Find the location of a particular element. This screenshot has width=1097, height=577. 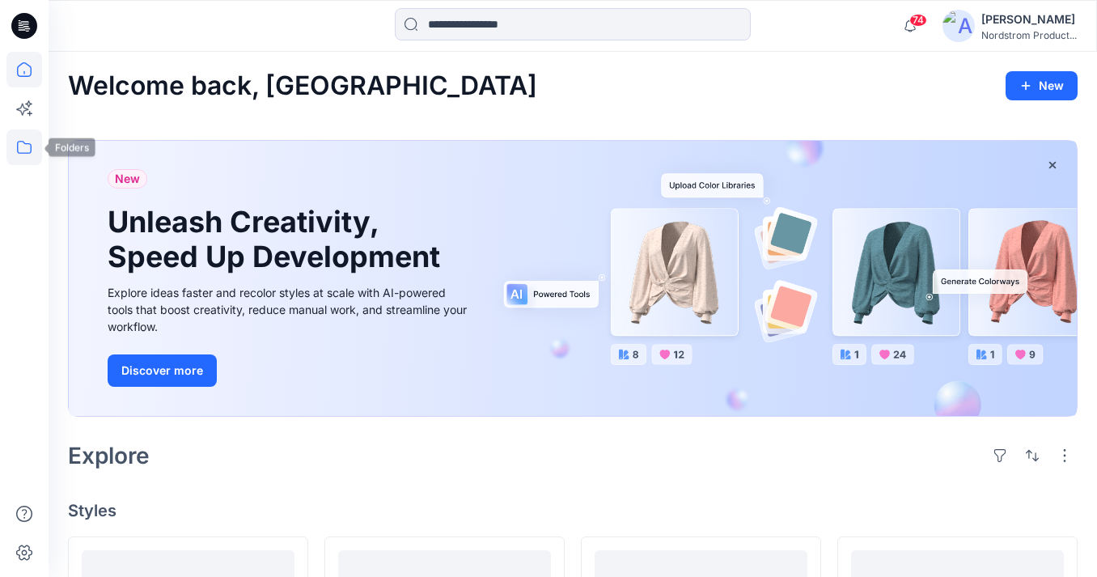

span: 74 is located at coordinates (918, 20).